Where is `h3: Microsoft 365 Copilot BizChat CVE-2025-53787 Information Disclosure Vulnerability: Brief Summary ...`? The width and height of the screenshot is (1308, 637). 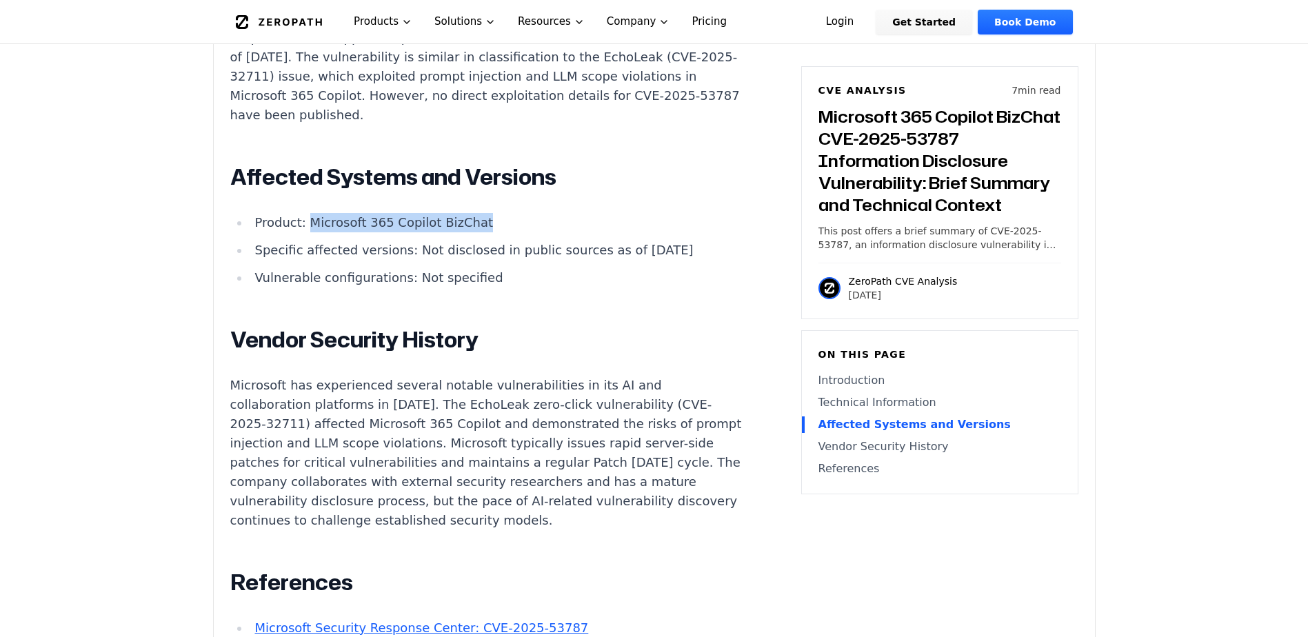 h3: Microsoft 365 Copilot BizChat CVE-2025-53787 Information Disclosure Vulnerability: Brief Summary ... is located at coordinates (940, 161).